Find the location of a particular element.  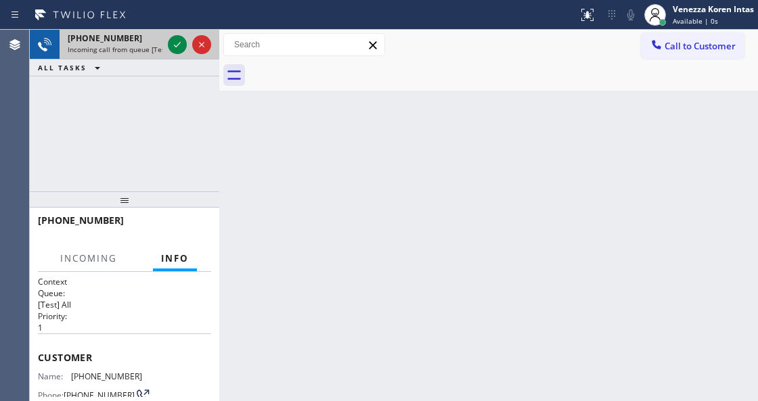

span: Phone: is located at coordinates (51, 395).